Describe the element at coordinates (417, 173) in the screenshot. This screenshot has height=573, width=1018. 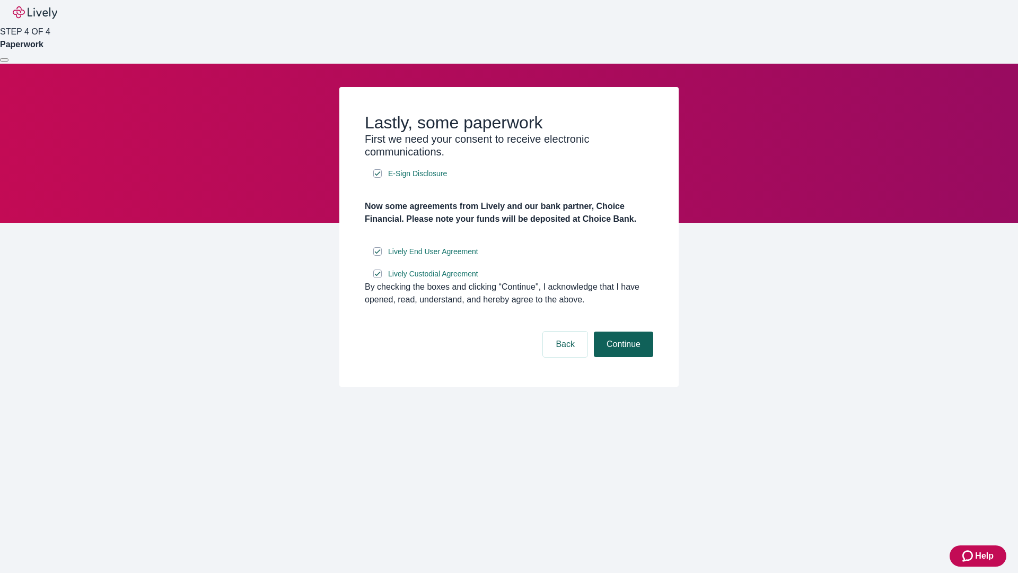
I see `span: E-Sign Disclosure` at that location.